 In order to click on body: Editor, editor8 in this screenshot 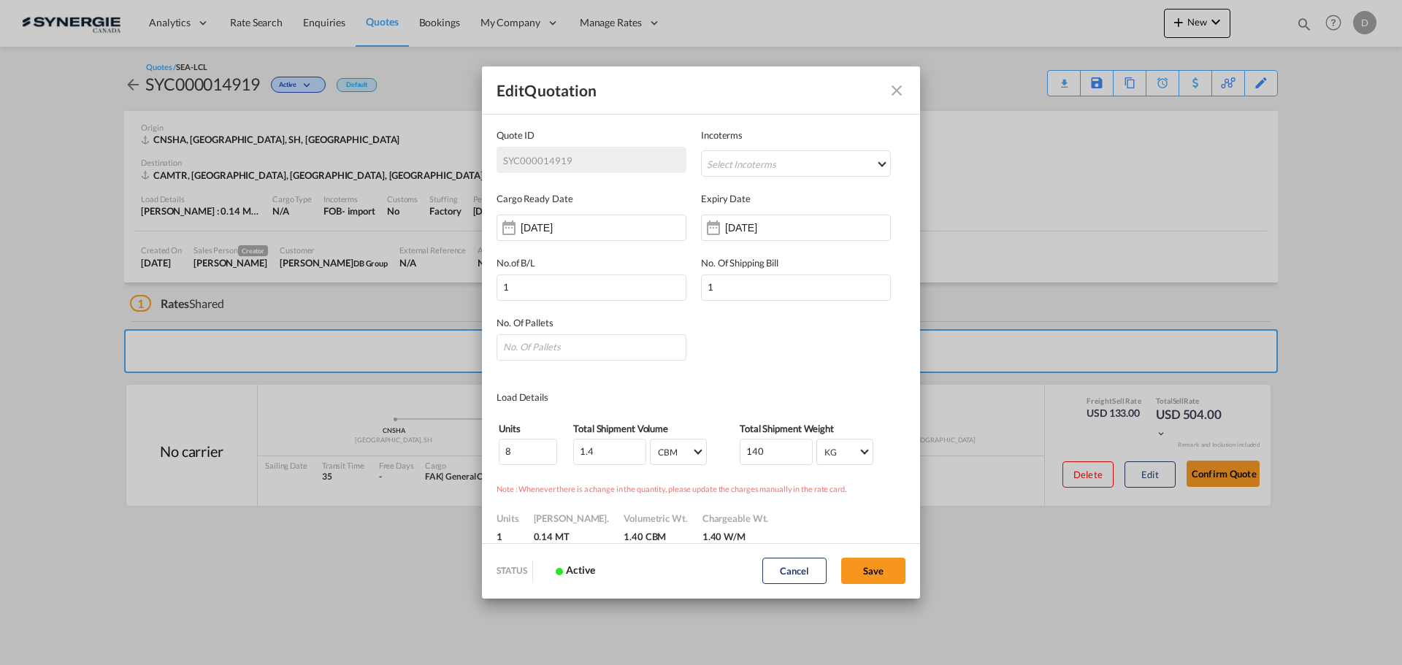, I will do `click(204, 322)`.